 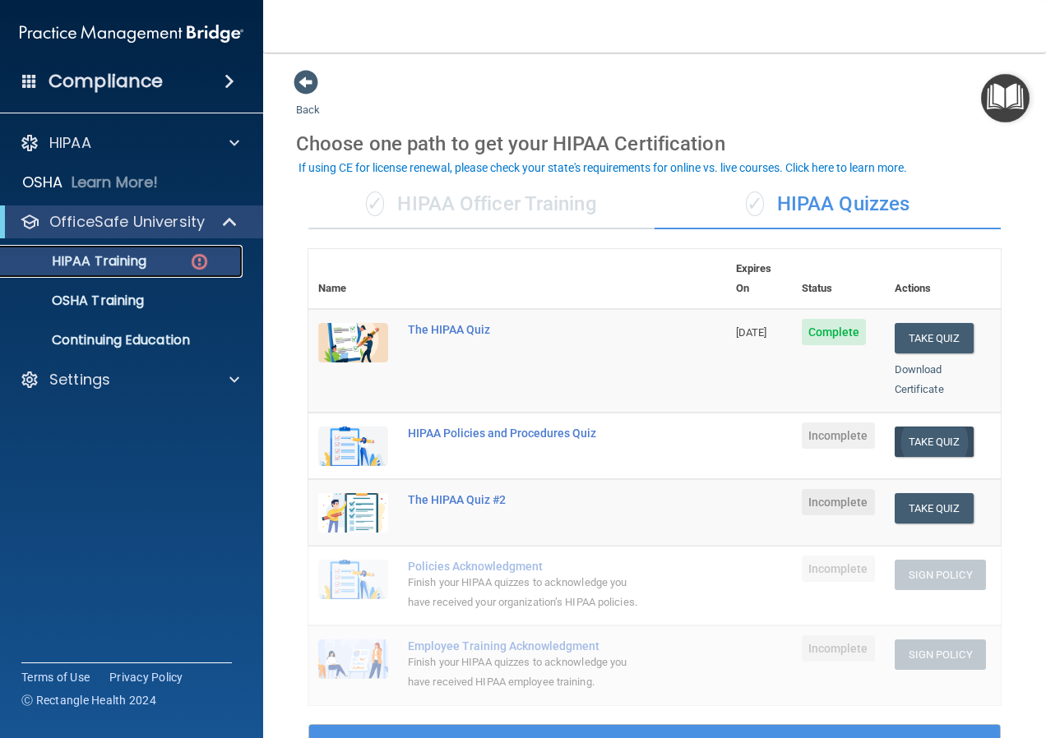 What do you see at coordinates (146, 678) in the screenshot?
I see `a: Privacy Policy` at bounding box center [146, 678].